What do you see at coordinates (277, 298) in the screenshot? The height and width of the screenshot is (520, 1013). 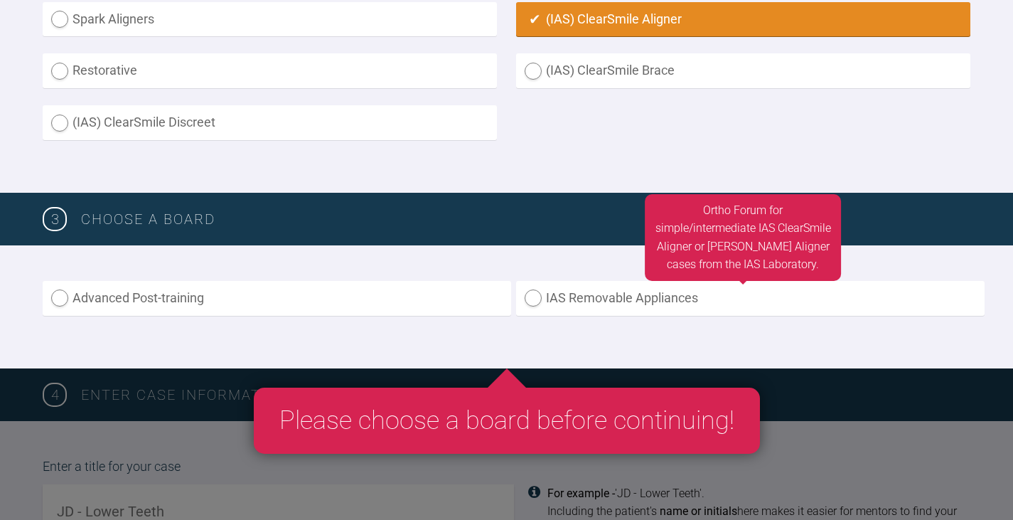 I see `label: Advanced Post-training` at bounding box center [277, 298].